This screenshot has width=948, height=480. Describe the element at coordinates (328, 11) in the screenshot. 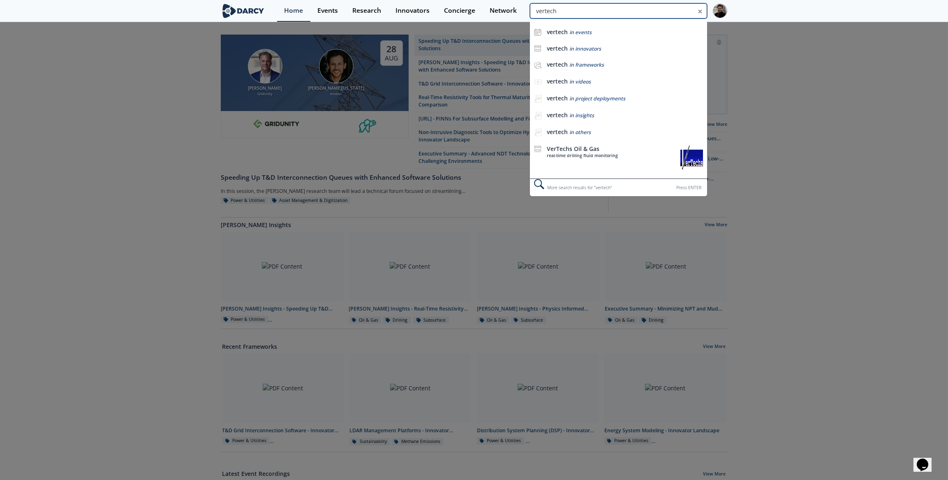

I see `div: Events` at that location.